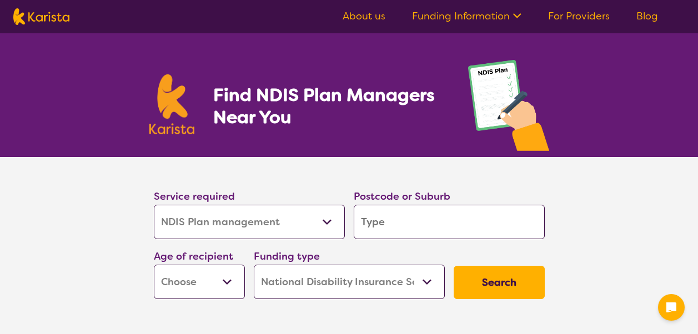 The image size is (698, 334). What do you see at coordinates (194, 197) in the screenshot?
I see `label: Service required` at bounding box center [194, 197].